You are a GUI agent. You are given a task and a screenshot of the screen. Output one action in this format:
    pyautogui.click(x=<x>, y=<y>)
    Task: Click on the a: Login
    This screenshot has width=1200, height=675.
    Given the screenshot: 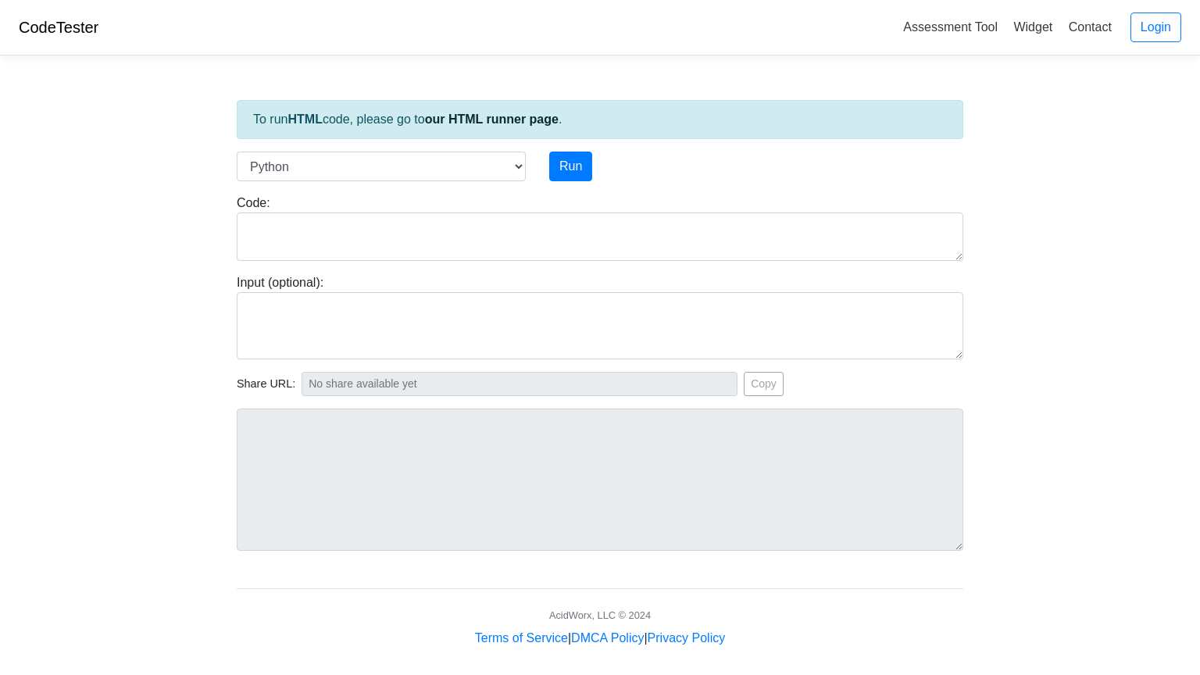 What is the action you would take?
    pyautogui.click(x=1155, y=27)
    